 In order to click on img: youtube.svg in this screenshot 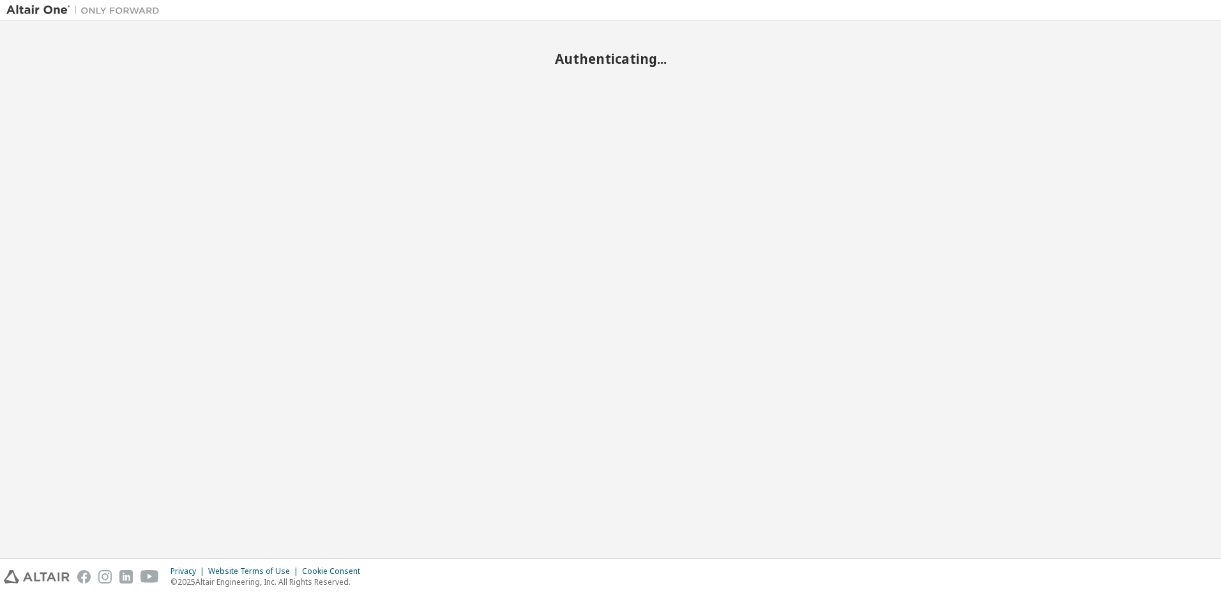, I will do `click(149, 577)`.